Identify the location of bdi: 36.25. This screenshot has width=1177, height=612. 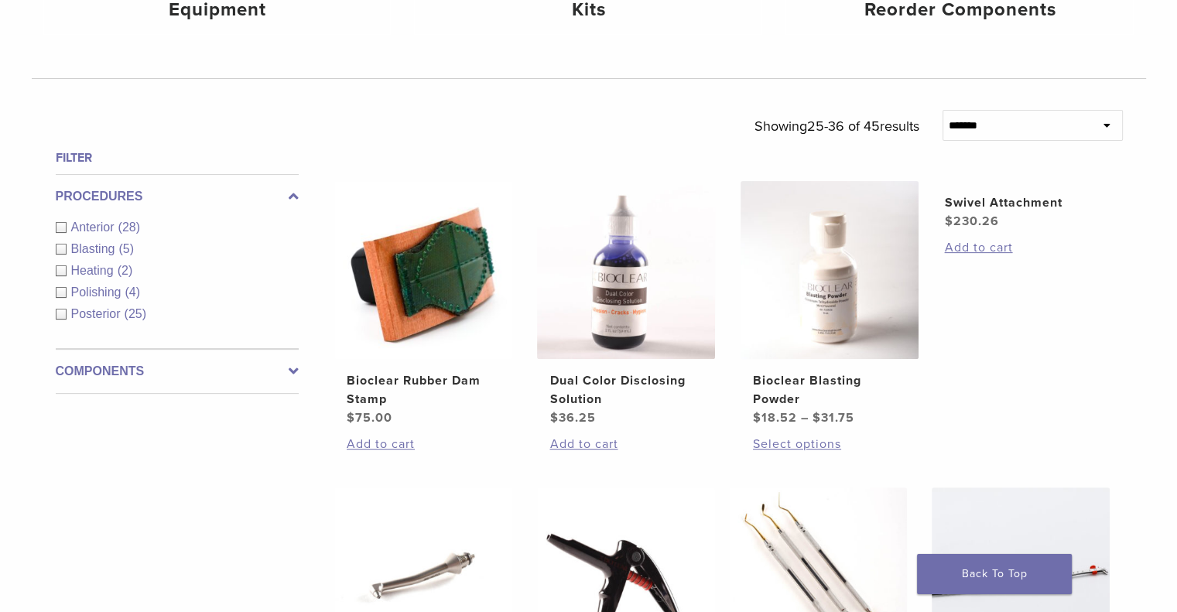
(572, 418).